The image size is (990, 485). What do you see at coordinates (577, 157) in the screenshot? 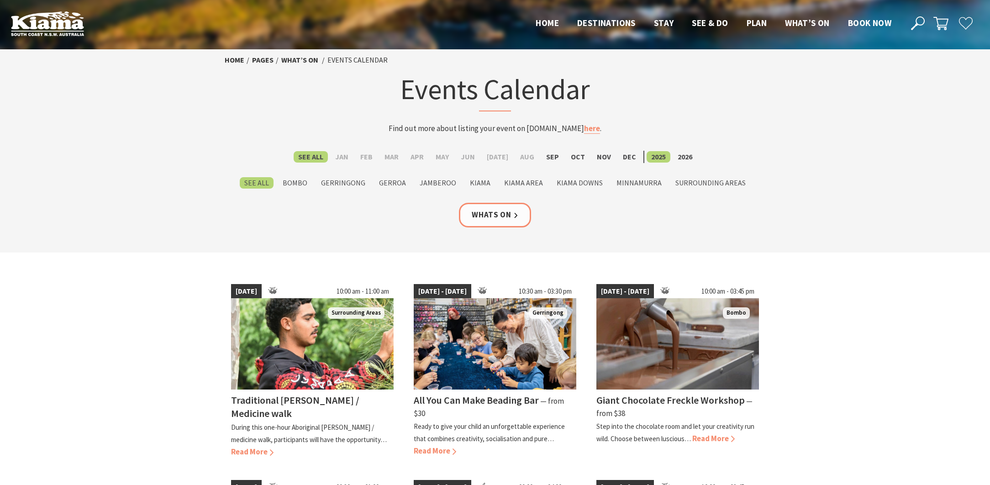
I see `label: Oct` at bounding box center [577, 157].